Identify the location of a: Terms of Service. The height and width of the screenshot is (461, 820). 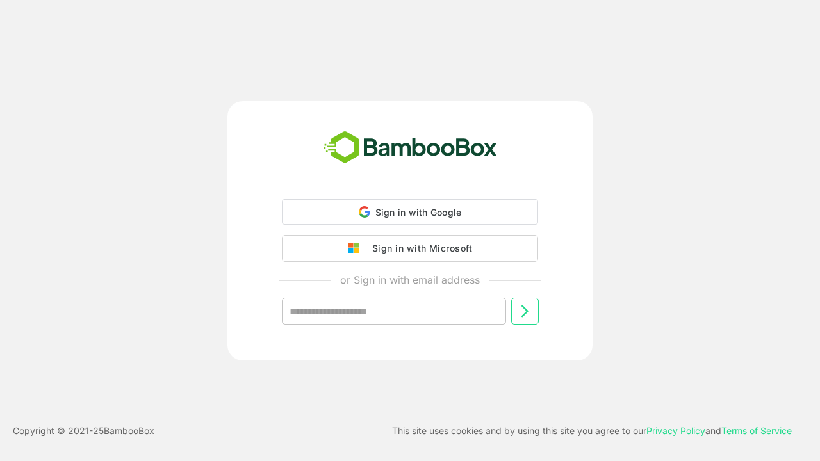
(757, 431).